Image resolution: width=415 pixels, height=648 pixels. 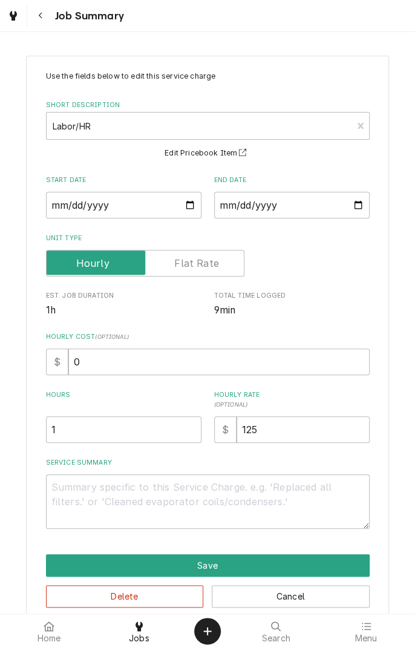 What do you see at coordinates (51, 310) in the screenshot?
I see `span: 1h` at bounding box center [51, 310].